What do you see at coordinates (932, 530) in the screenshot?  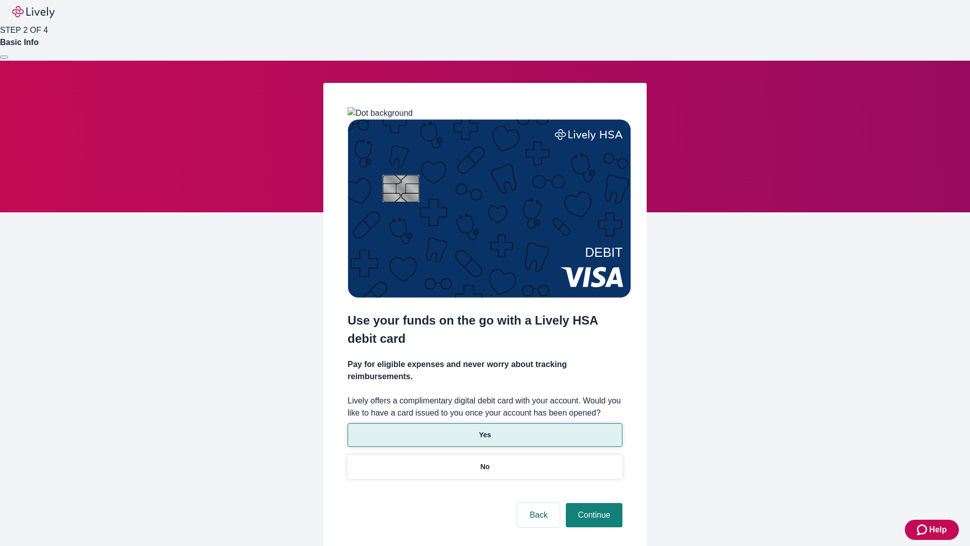 I see `button: Zendesk support iconHelp` at bounding box center [932, 530].